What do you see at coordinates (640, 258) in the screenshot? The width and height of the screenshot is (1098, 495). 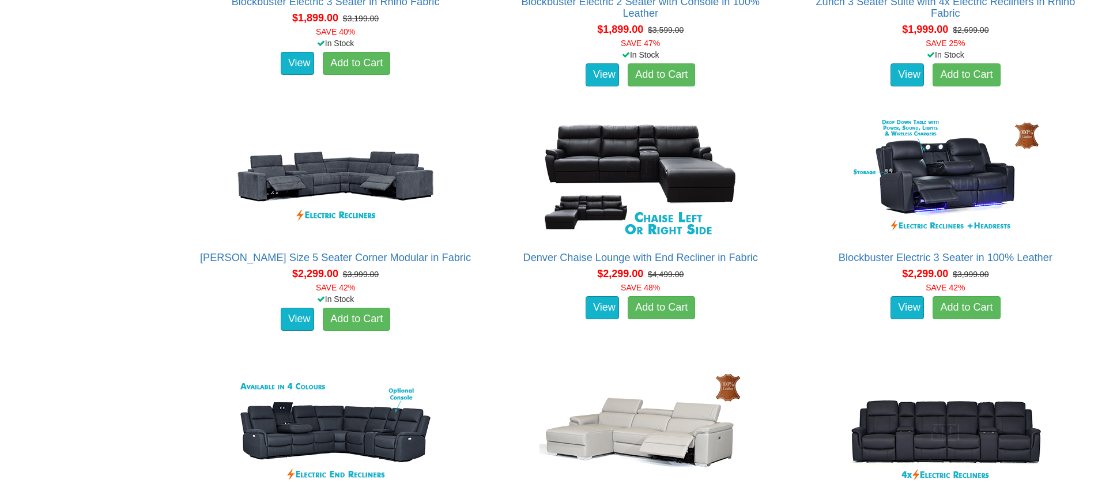 I see `a: Denver Chaise Lounge with End Recliner in Fabric` at bounding box center [640, 258].